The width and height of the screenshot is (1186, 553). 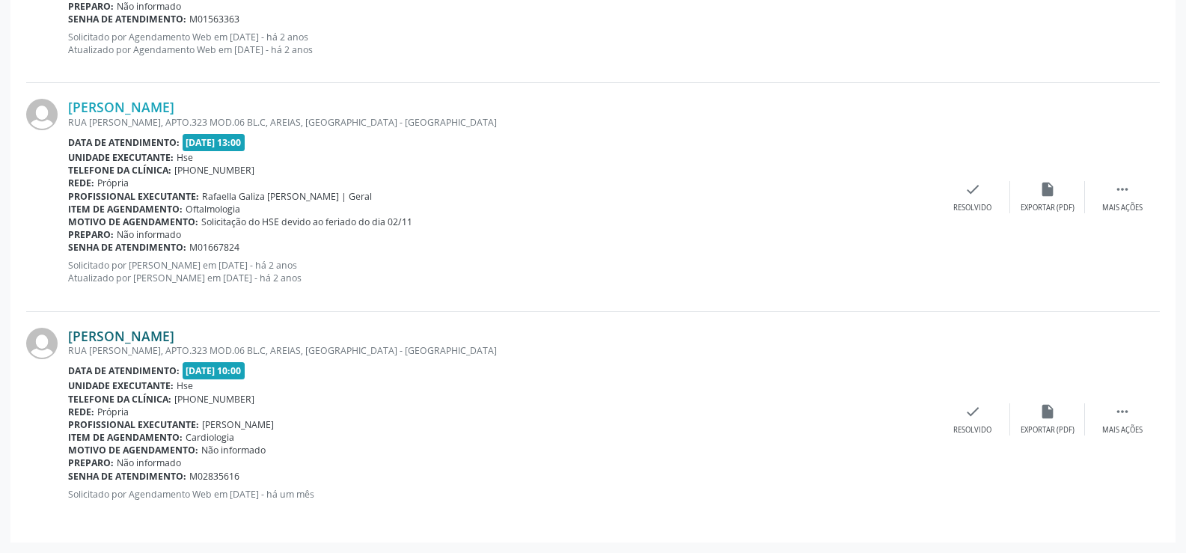 I want to click on span: Solicitação do HSE devido ao feriado do dia 02/11, so click(x=307, y=221).